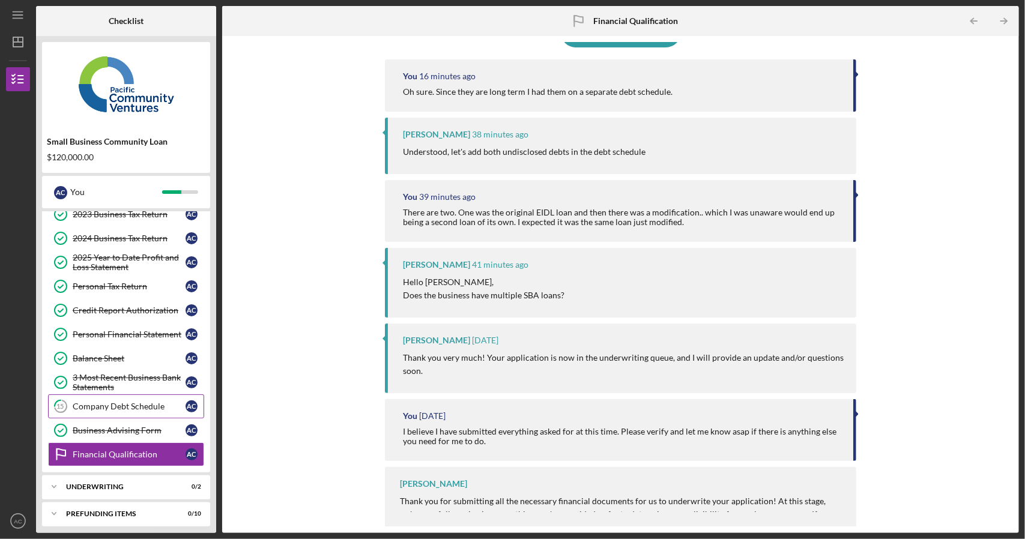 The image size is (1025, 539). Describe the element at coordinates (448, 197) in the screenshot. I see `time: 2025-10-10 23:20` at that location.